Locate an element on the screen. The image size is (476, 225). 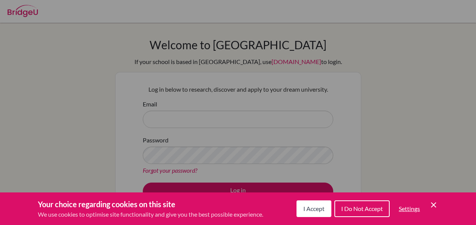
span: Settings is located at coordinates (409, 208).